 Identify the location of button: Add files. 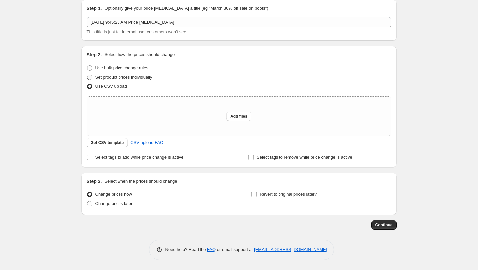
(238, 116).